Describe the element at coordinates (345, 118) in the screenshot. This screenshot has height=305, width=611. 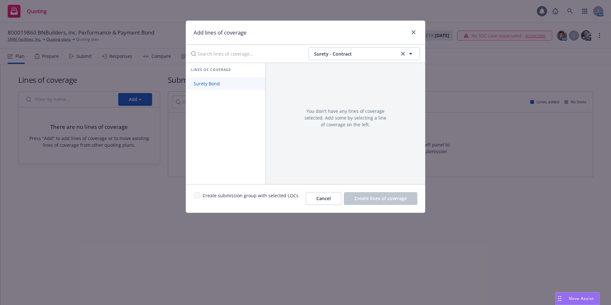
I see `span: You don't have any lines of coverage selected. Add some by selecting a line of coverage on the left.` at that location.